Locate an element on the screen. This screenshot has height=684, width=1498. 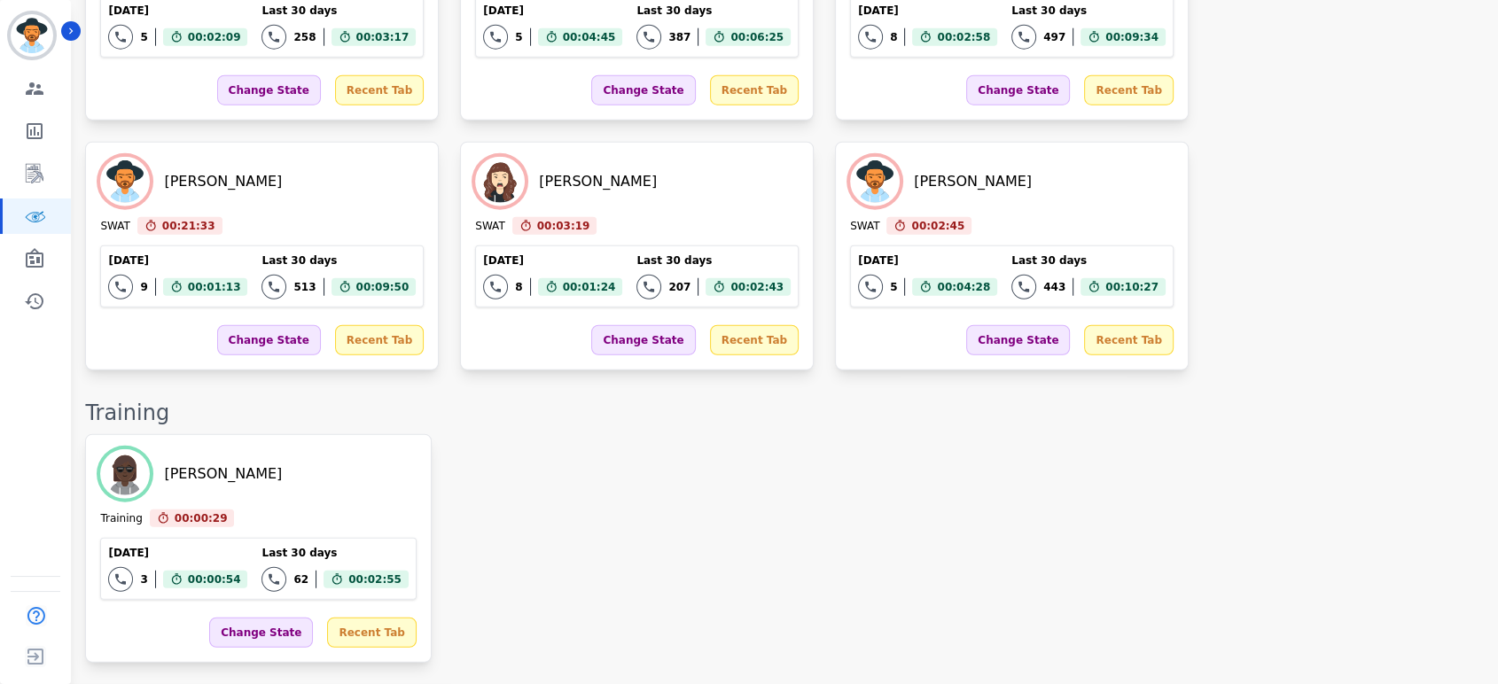
div: 258 is located at coordinates (304, 37).